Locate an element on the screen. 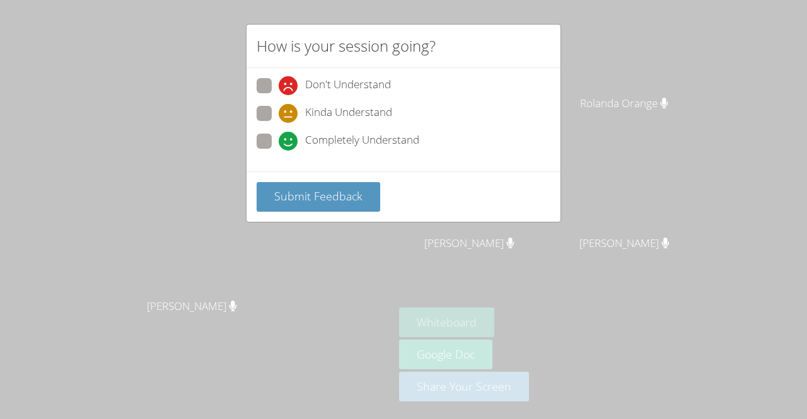  span: Submit Feedback is located at coordinates (318, 196).